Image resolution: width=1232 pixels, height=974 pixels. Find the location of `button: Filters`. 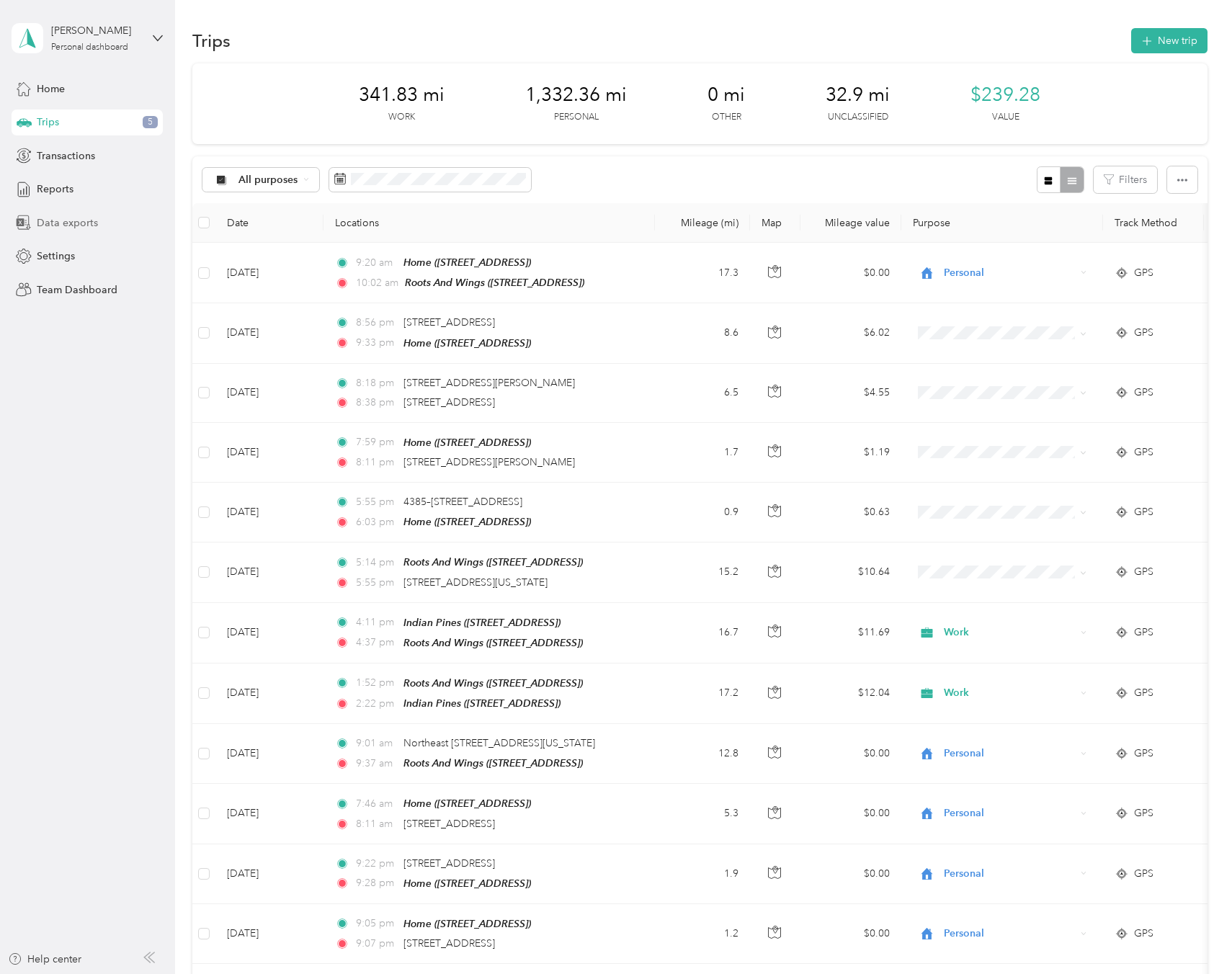

button: Filters is located at coordinates (1126, 179).